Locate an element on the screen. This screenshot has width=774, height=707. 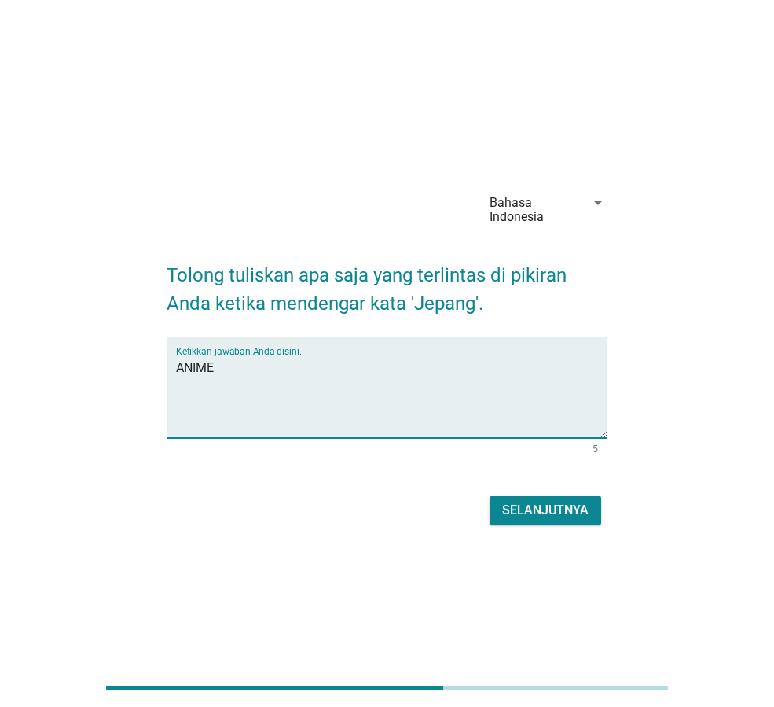
div: 5 is located at coordinates (595, 449).